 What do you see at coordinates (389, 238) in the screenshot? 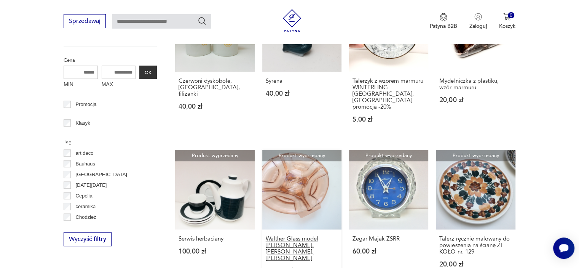
I see `h3: Zegar Majak ZSRR` at bounding box center [389, 238].